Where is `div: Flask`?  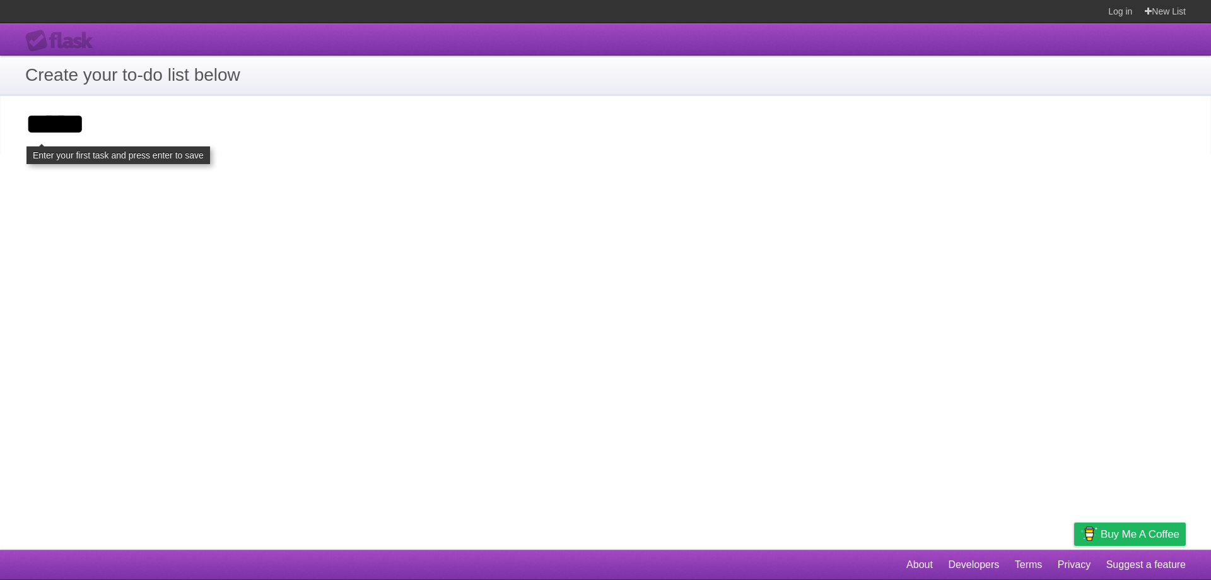
div: Flask is located at coordinates (63, 41).